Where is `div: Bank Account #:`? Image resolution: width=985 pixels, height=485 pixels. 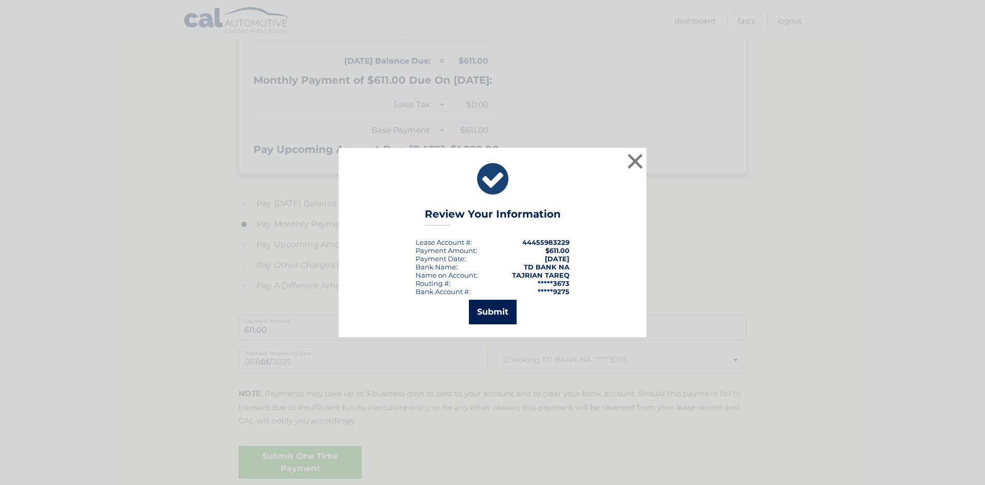
div: Bank Account #: is located at coordinates (443, 291).